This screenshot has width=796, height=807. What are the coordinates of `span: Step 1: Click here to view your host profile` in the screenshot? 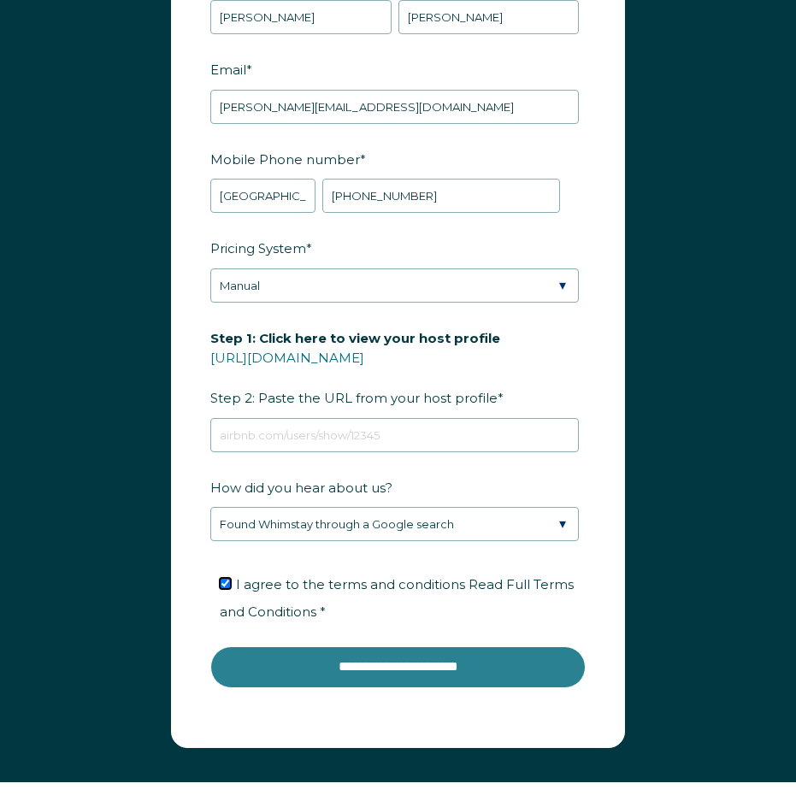 It's located at (355, 338).